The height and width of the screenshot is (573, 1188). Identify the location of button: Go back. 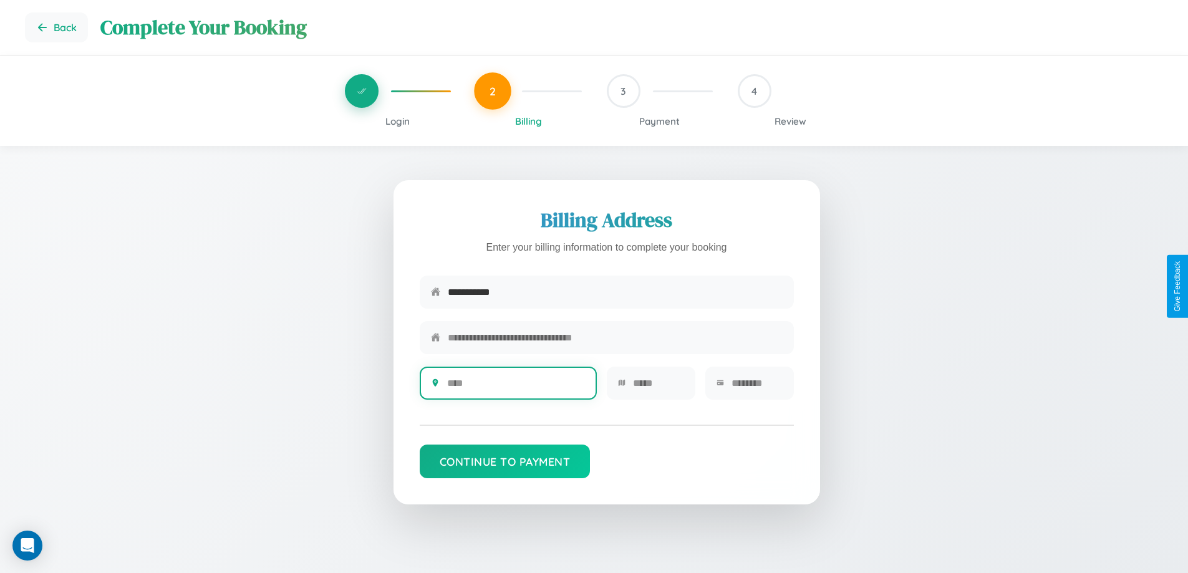
(56, 27).